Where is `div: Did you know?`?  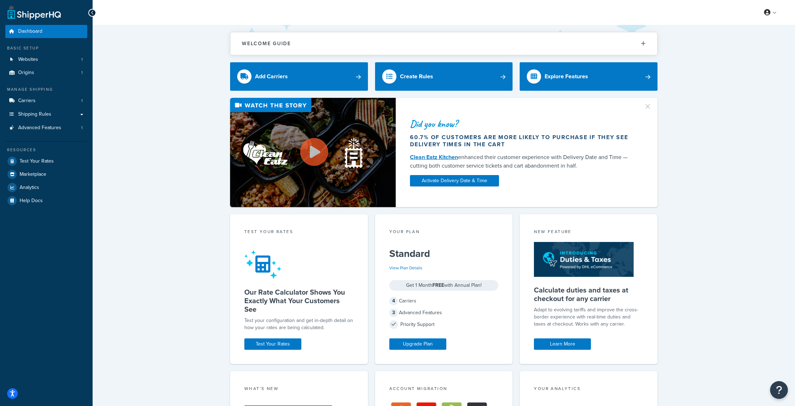 div: Did you know? is located at coordinates (522, 124).